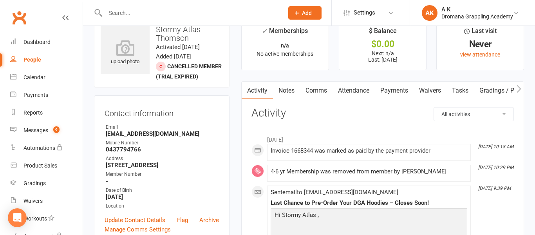 Image resolution: width=535 pixels, height=235 pixels. I want to click on a: Automations, so click(46, 148).